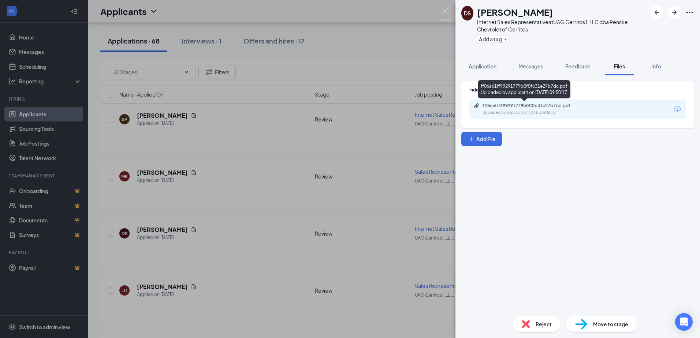 The height and width of the screenshot is (338, 700). Describe the element at coordinates (531, 66) in the screenshot. I see `span: Messages` at that location.